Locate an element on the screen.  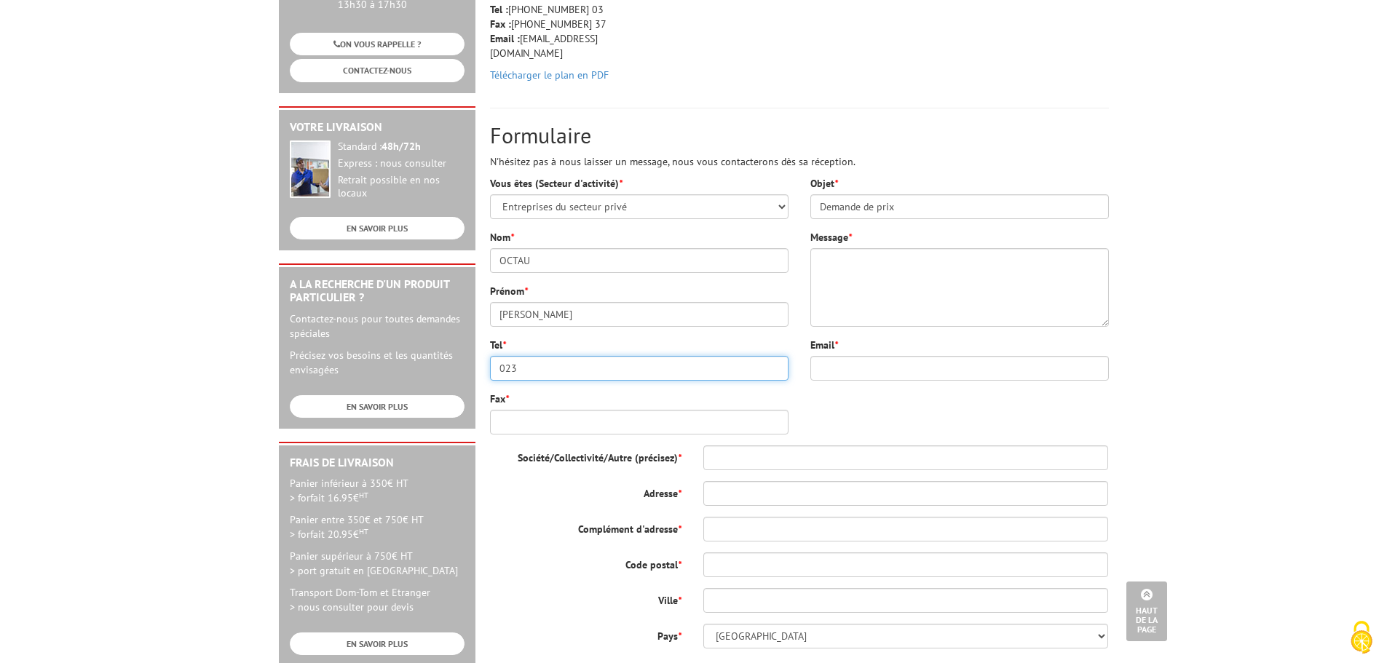
p: Précisez vos besoins et les quantités envisagées is located at coordinates (377, 363).